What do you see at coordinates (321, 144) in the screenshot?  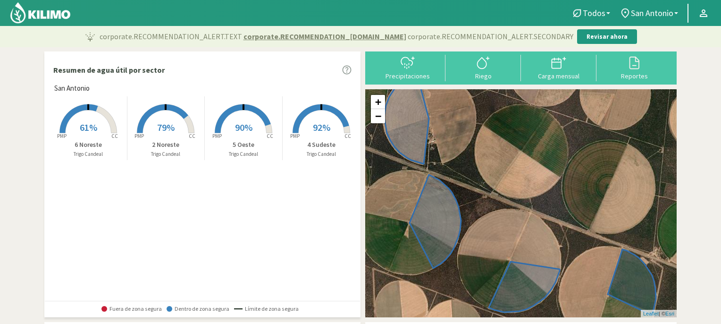 I see `p: 4 Sudeste` at bounding box center [321, 144].